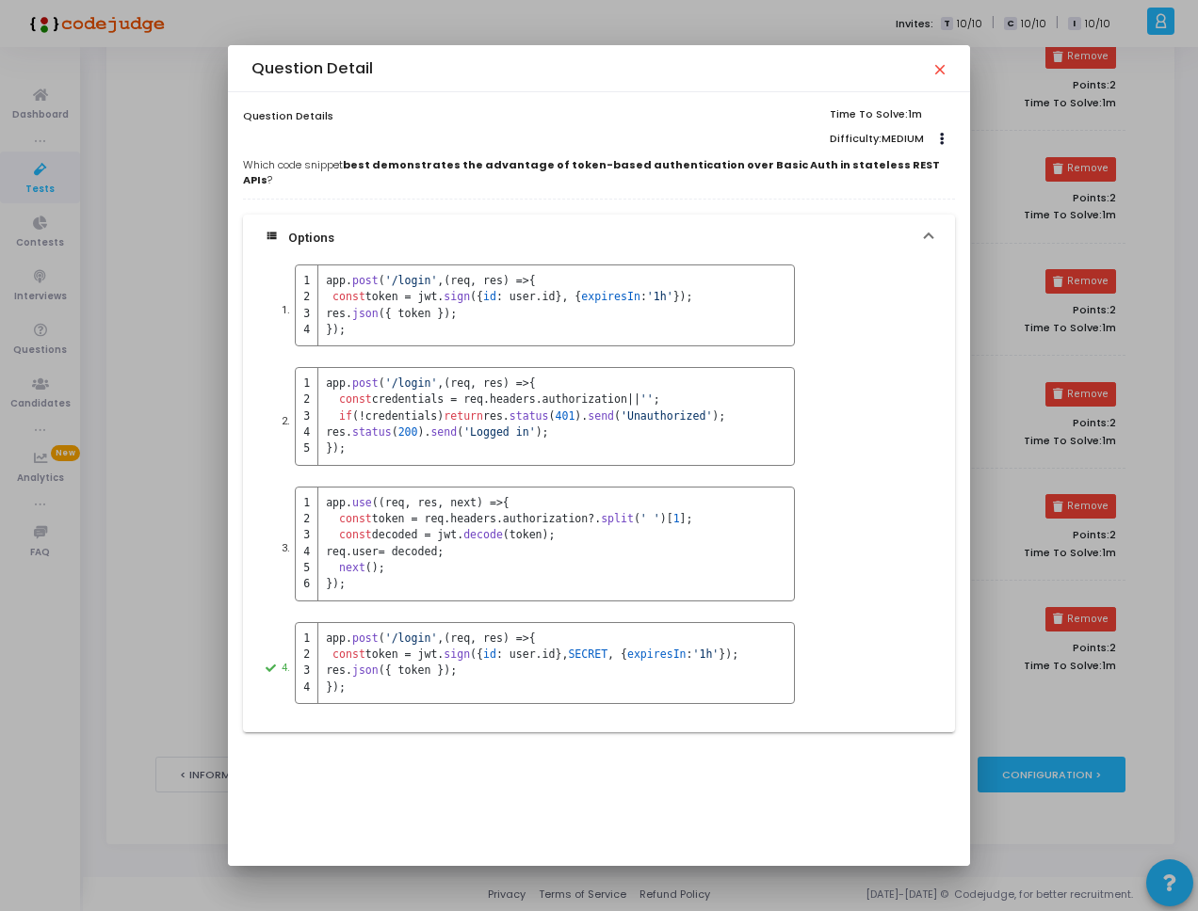  Describe the element at coordinates (528, 654) in the screenshot. I see `td: token = jwt. ({ : user. }, , { : });` at that location.